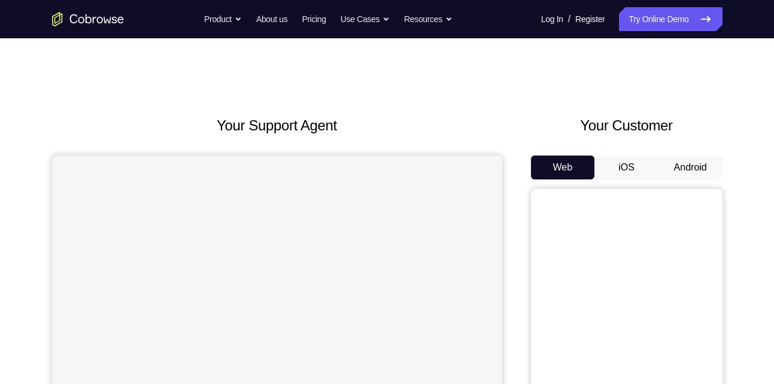  What do you see at coordinates (223, 19) in the screenshot?
I see `button: Product` at bounding box center [223, 19].